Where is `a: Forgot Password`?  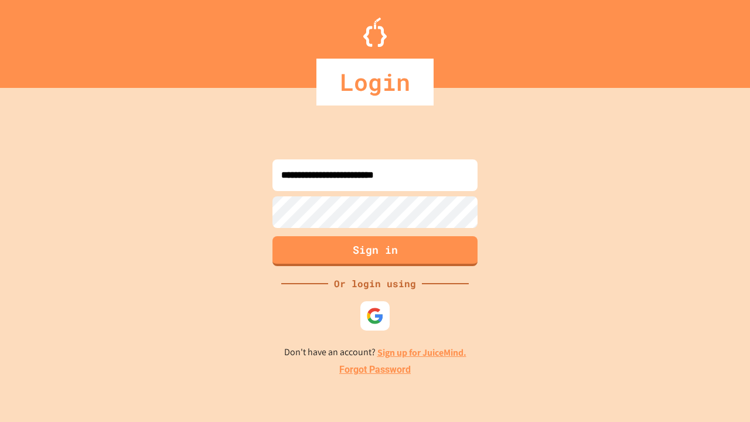
a: Forgot Password is located at coordinates (375, 370).